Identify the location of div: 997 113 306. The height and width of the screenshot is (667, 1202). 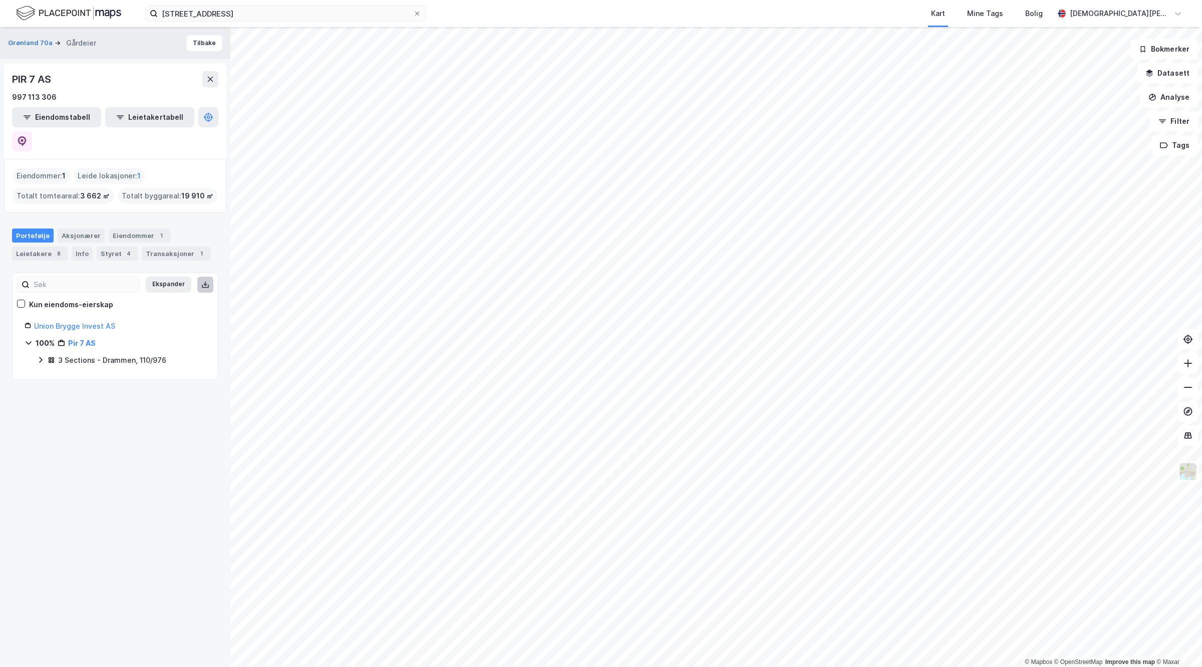
(34, 97).